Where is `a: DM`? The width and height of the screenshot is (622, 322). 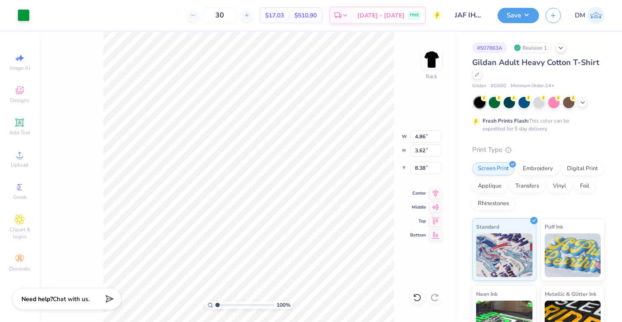
a: DM is located at coordinates (590, 15).